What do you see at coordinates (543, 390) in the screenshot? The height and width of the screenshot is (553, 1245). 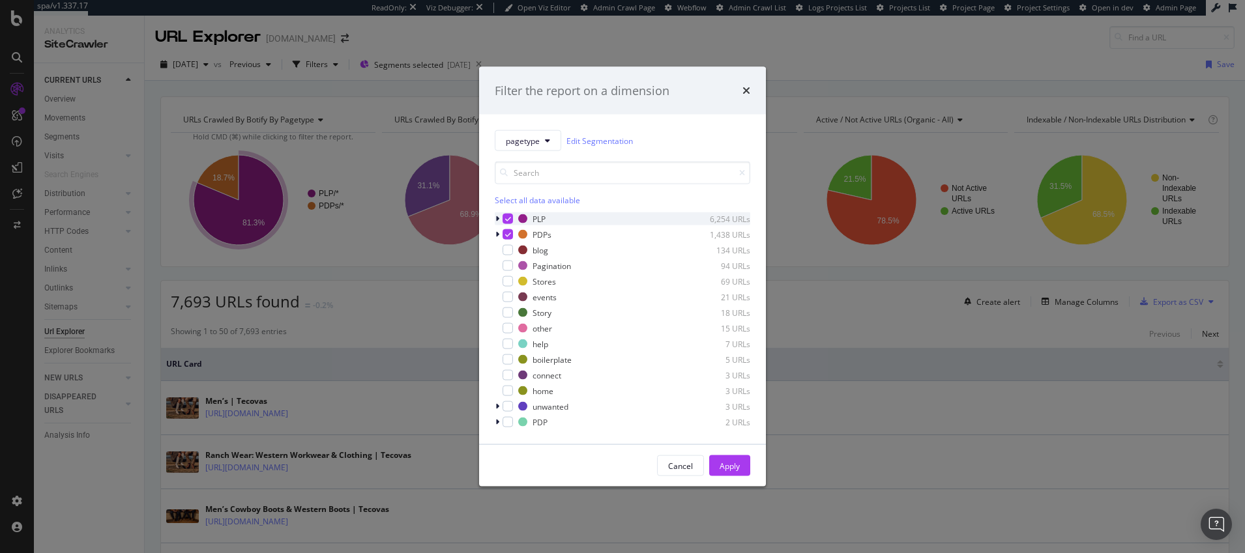 I see `div: home` at bounding box center [543, 390].